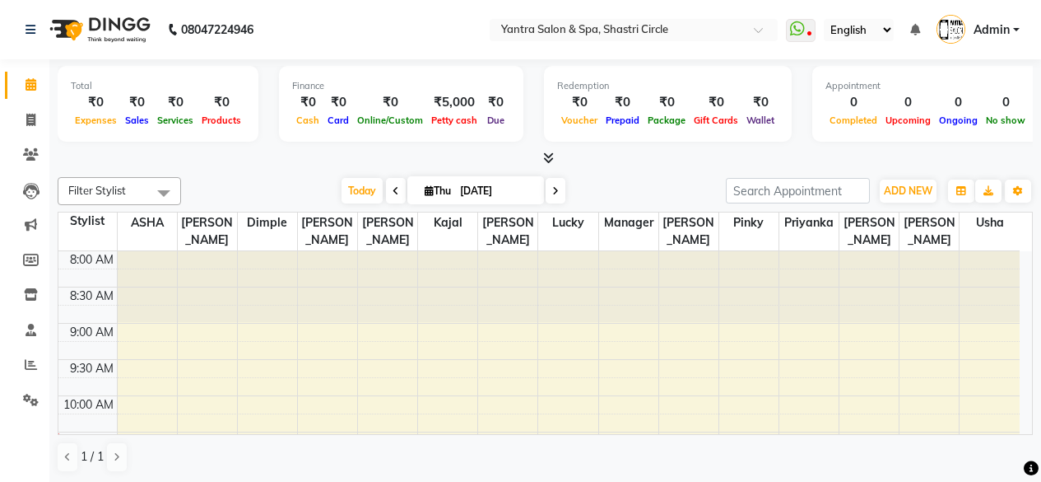  Describe the element at coordinates (951, 29) in the screenshot. I see `img: Admin` at that location.